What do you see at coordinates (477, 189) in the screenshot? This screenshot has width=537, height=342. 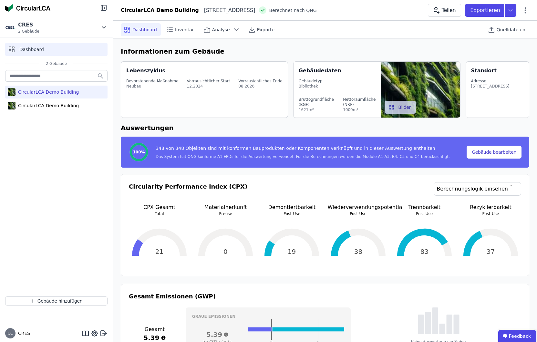 I see `a: Berechnungslogik einsehen` at bounding box center [477, 189].